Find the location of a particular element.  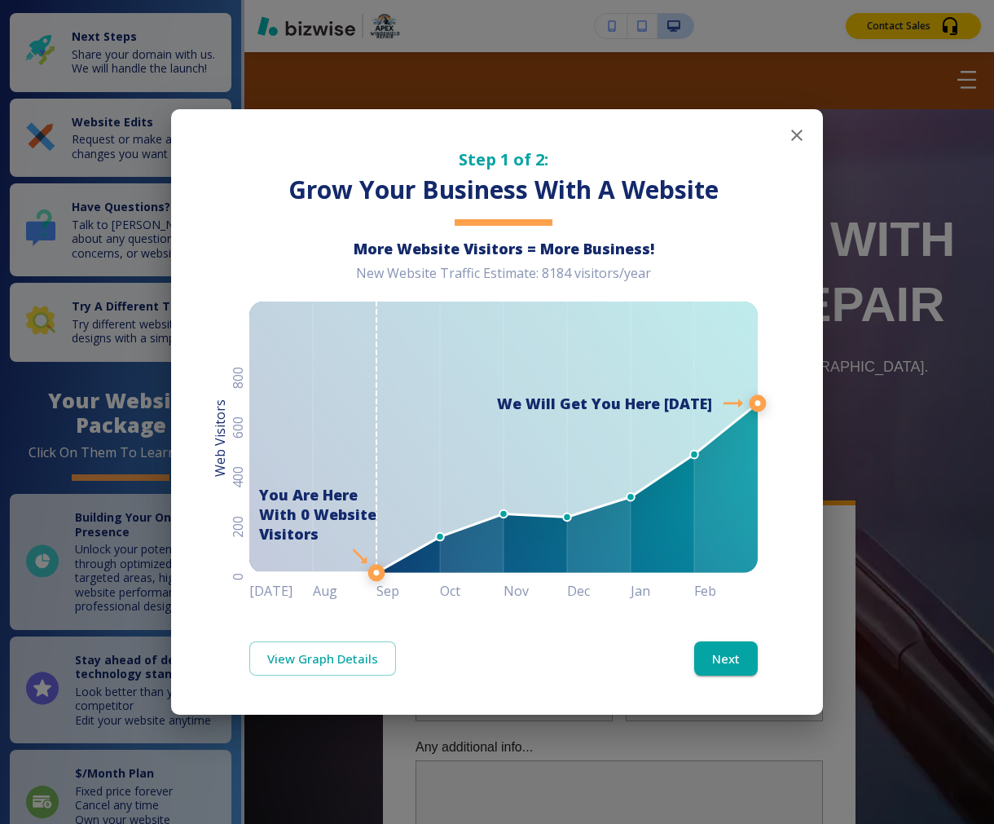

h6: Sep is located at coordinates (408, 591).